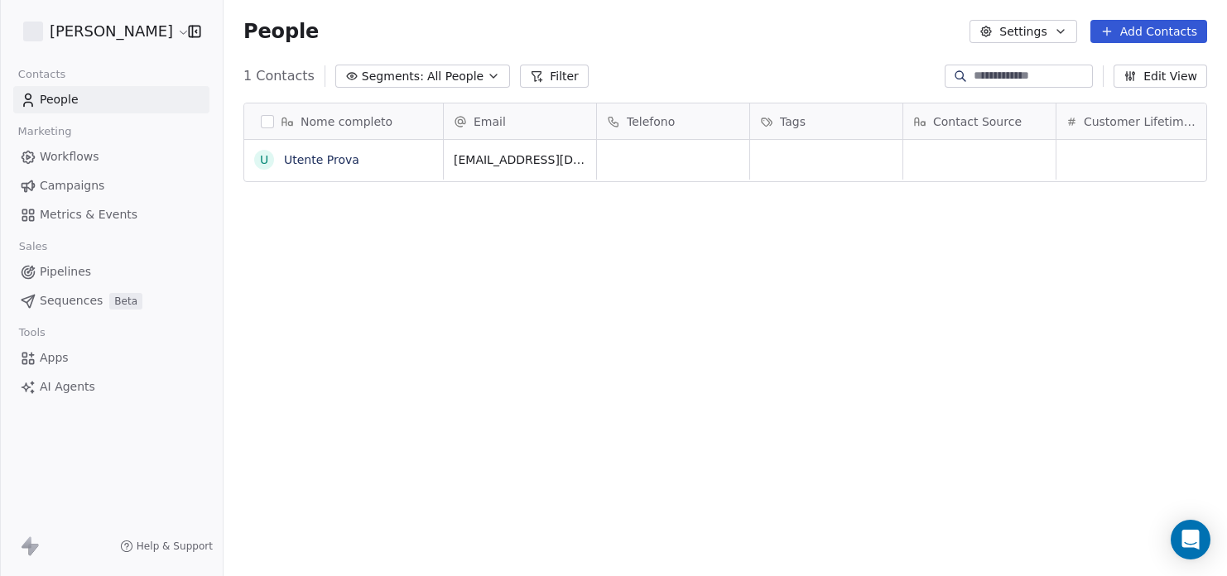  I want to click on span: Telefono, so click(651, 122).